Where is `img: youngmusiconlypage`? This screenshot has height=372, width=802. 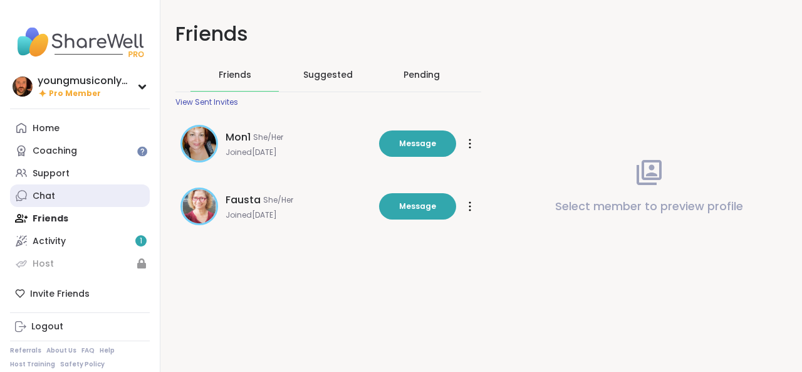 img: youngmusiconlypage is located at coordinates (23, 86).